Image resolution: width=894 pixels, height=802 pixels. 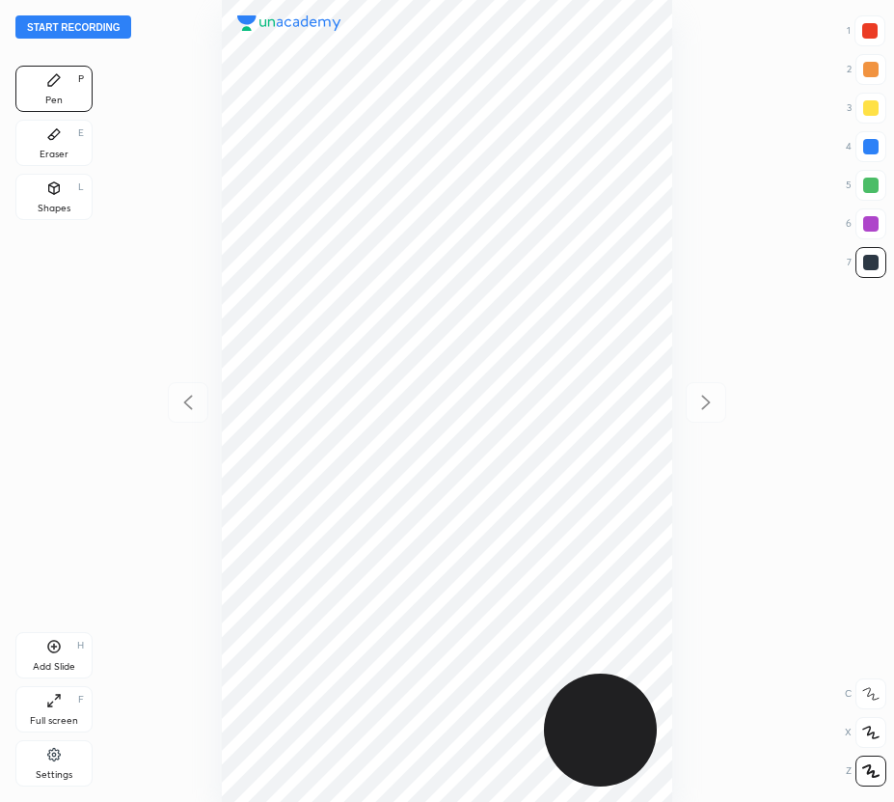 I want to click on div: Settings, so click(x=54, y=775).